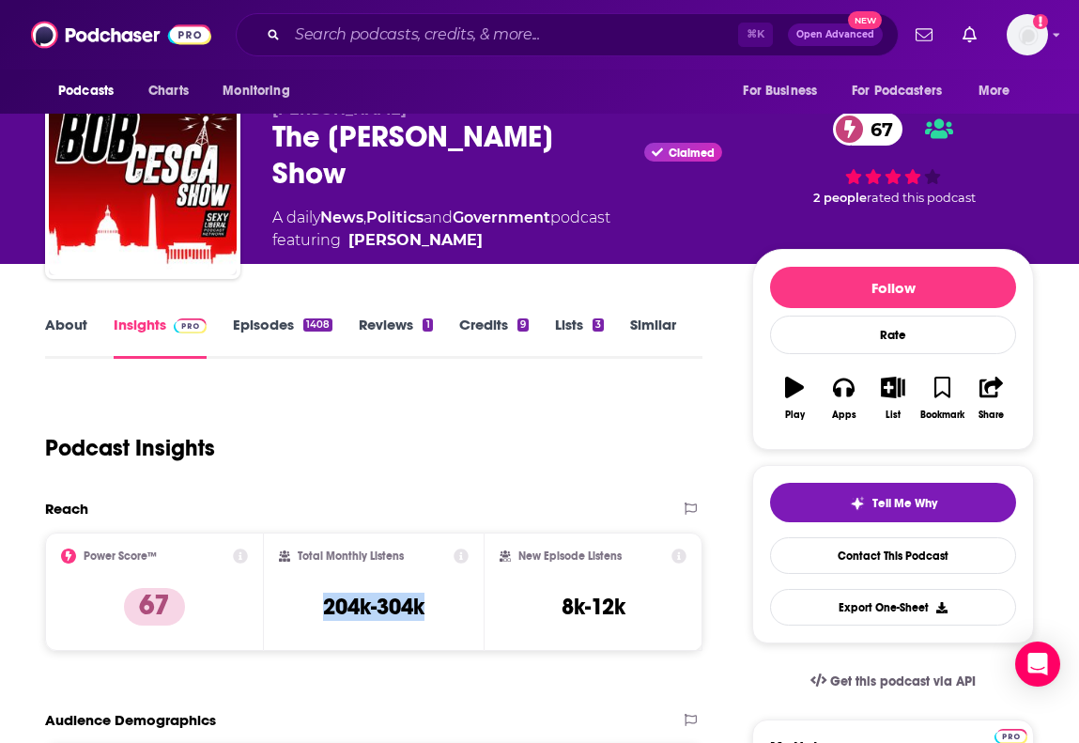 Image resolution: width=1079 pixels, height=743 pixels. What do you see at coordinates (893, 503) in the screenshot?
I see `button: tell me why sparkleTell Me Why` at bounding box center [893, 503].